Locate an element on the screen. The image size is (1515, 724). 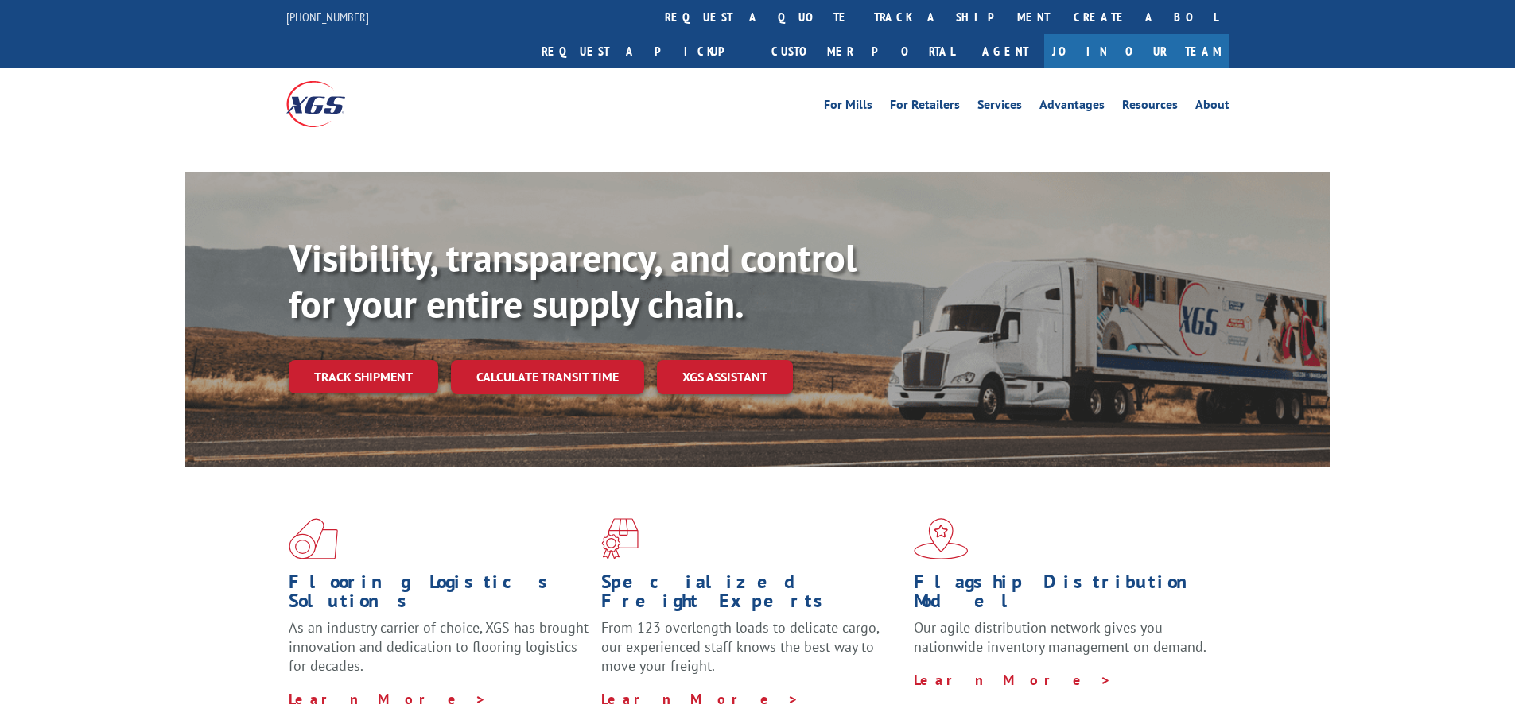
a: For Mills is located at coordinates (848, 107).